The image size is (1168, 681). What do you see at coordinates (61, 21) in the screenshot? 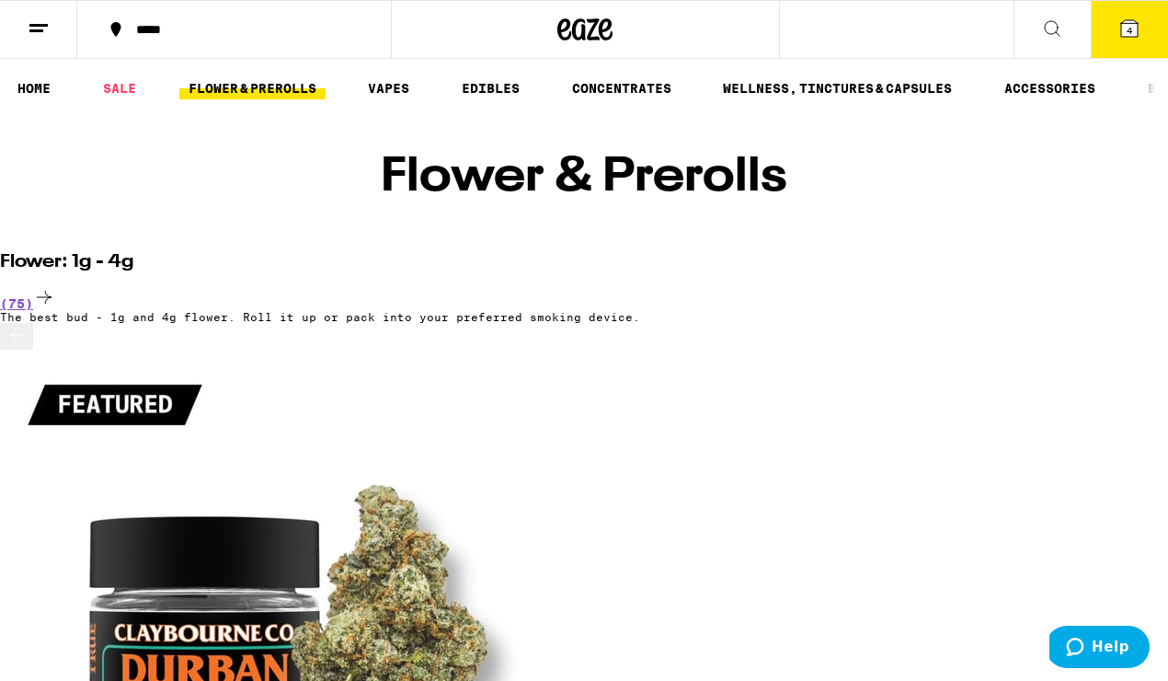
I see `span: Help` at bounding box center [61, 21].